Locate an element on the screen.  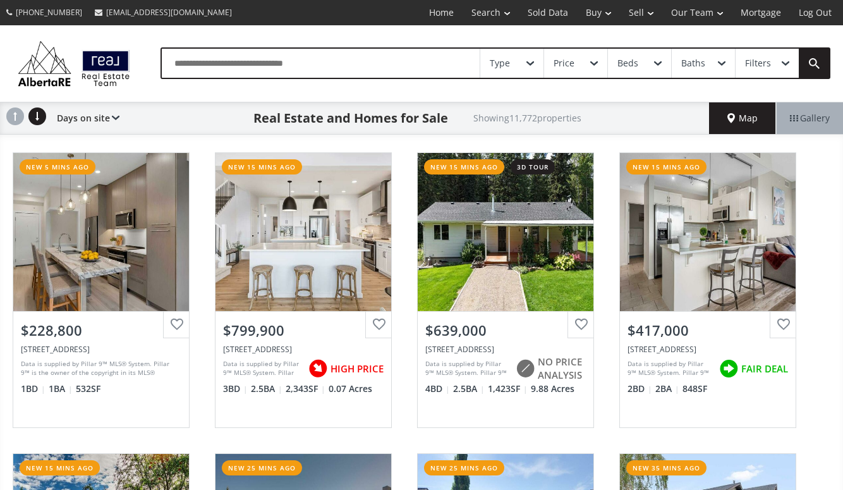
div: Beds is located at coordinates (627, 63).